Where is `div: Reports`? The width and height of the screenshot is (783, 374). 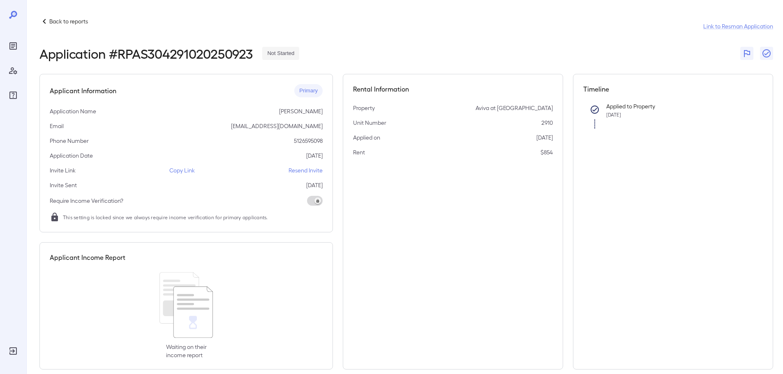 div: Reports is located at coordinates (13, 46).